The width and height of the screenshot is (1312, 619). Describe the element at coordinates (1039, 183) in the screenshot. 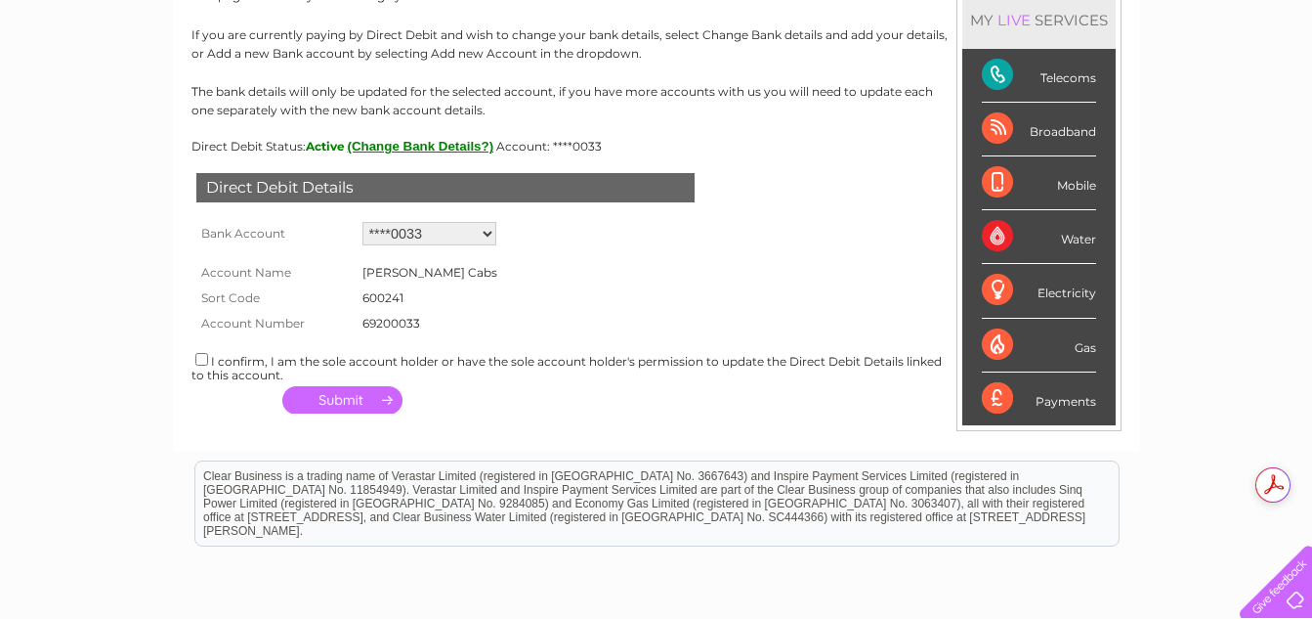

I see `div: Mobile` at that location.